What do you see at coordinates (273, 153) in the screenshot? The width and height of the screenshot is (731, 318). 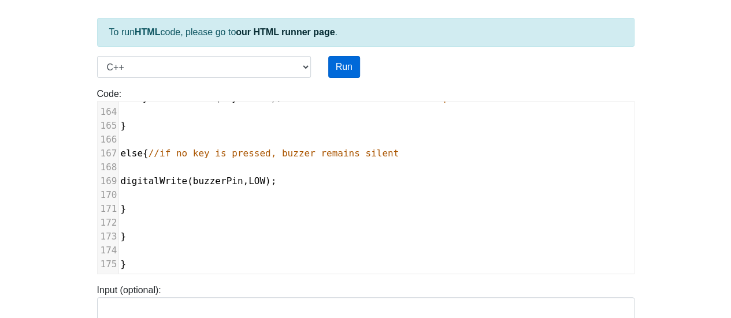 I see `span: //if no key is pressed, buzzer remains silent` at bounding box center [273, 153].